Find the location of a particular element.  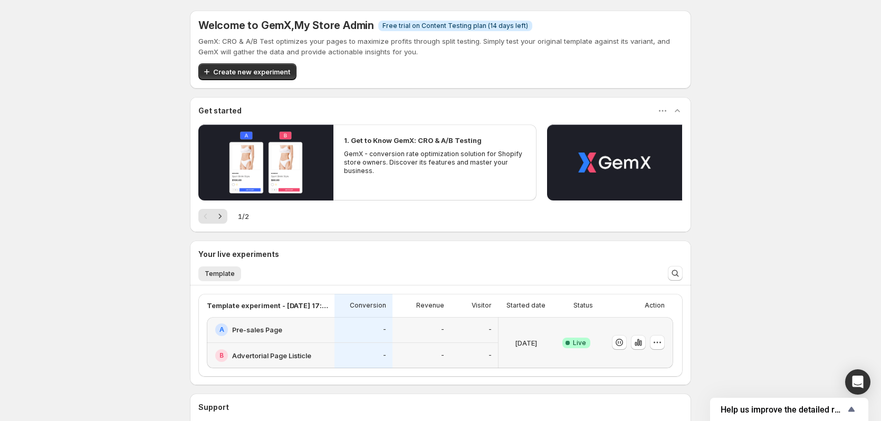

button: Search and filter results is located at coordinates (675, 273).